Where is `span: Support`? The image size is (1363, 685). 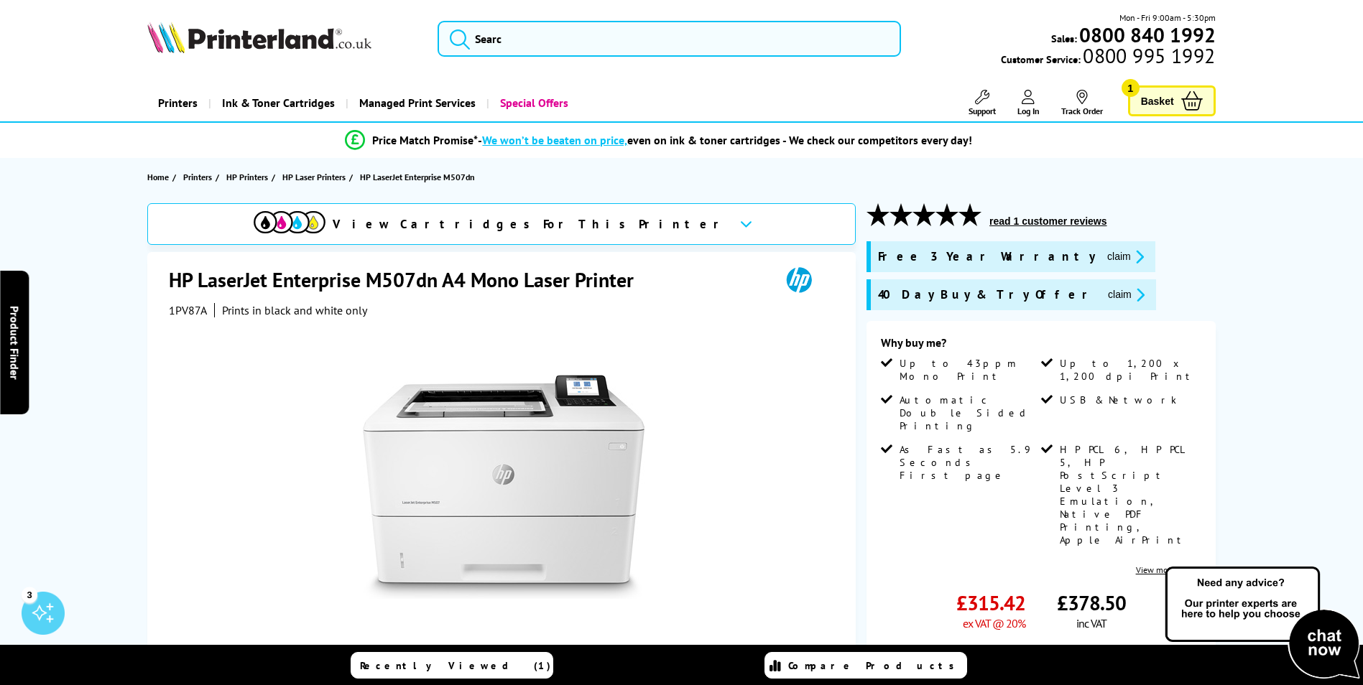 span: Support is located at coordinates (982, 111).